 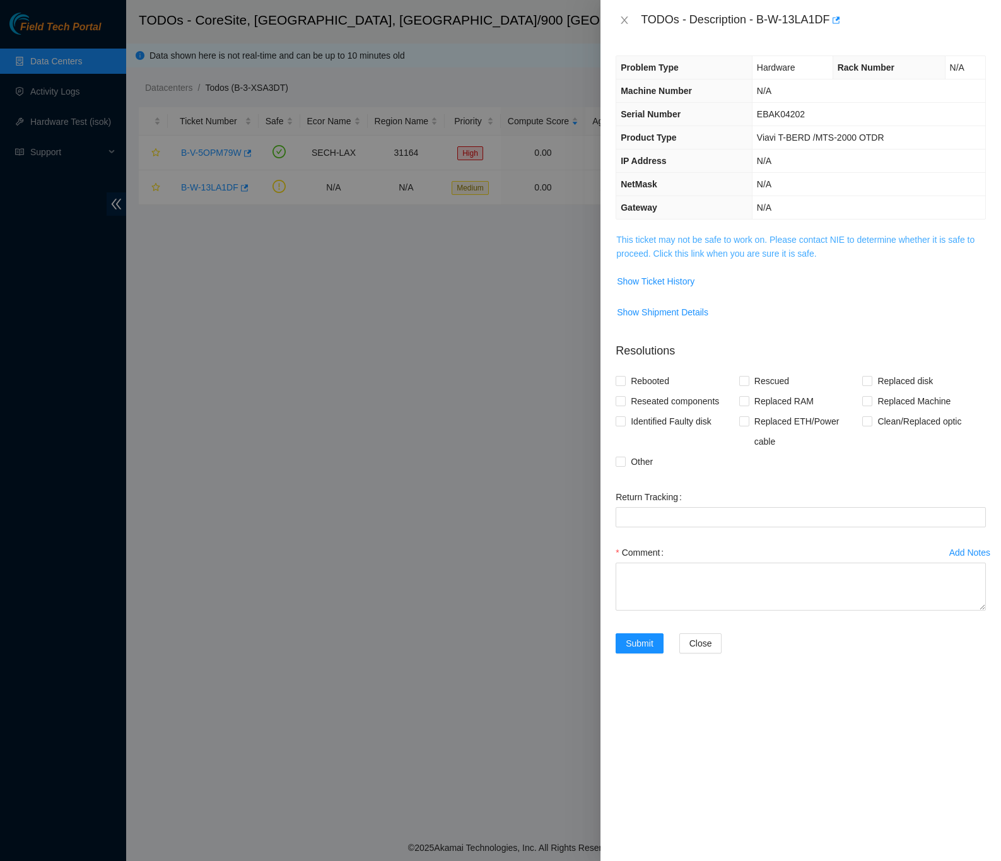 What do you see at coordinates (662, 312) in the screenshot?
I see `span: Show Shipment Details` at bounding box center [662, 312].